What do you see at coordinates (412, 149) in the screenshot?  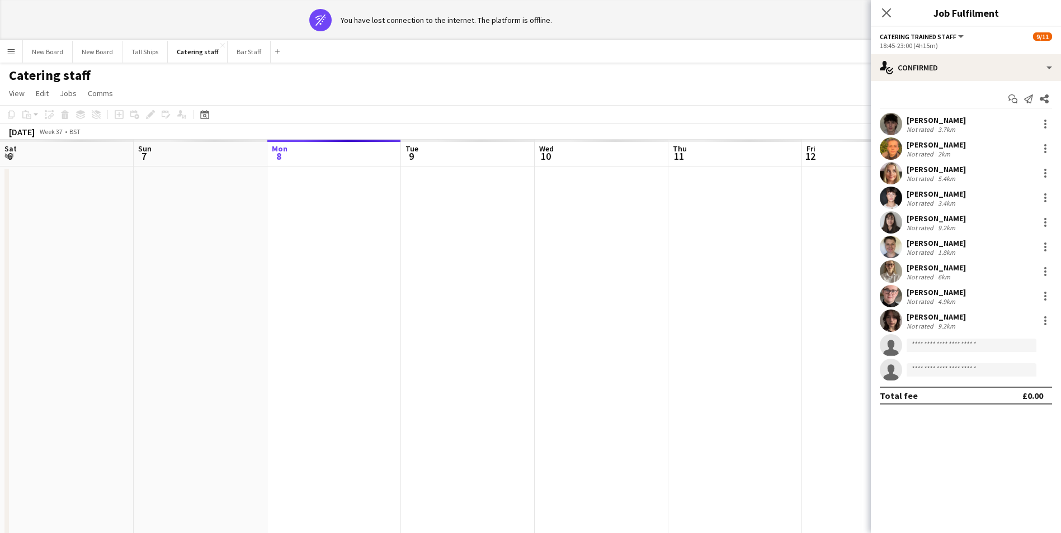 I see `span: Tue` at bounding box center [412, 149].